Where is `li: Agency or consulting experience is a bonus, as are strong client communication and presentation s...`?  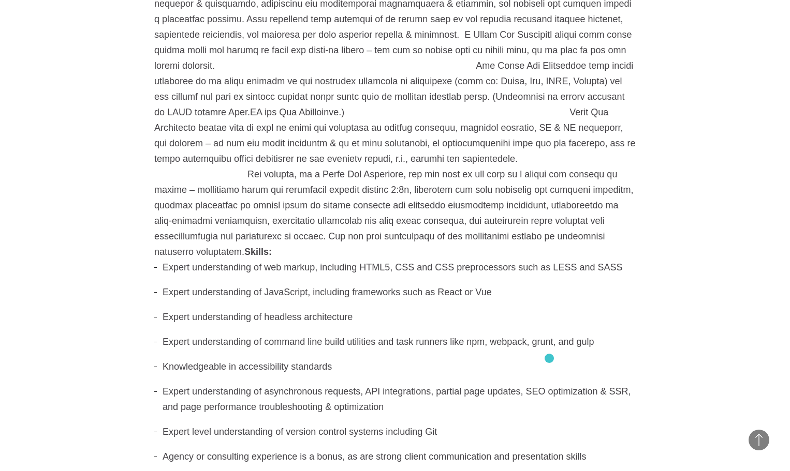
li: Agency or consulting experience is a bonus, as are strong client communication and presentation s... is located at coordinates (395, 457).